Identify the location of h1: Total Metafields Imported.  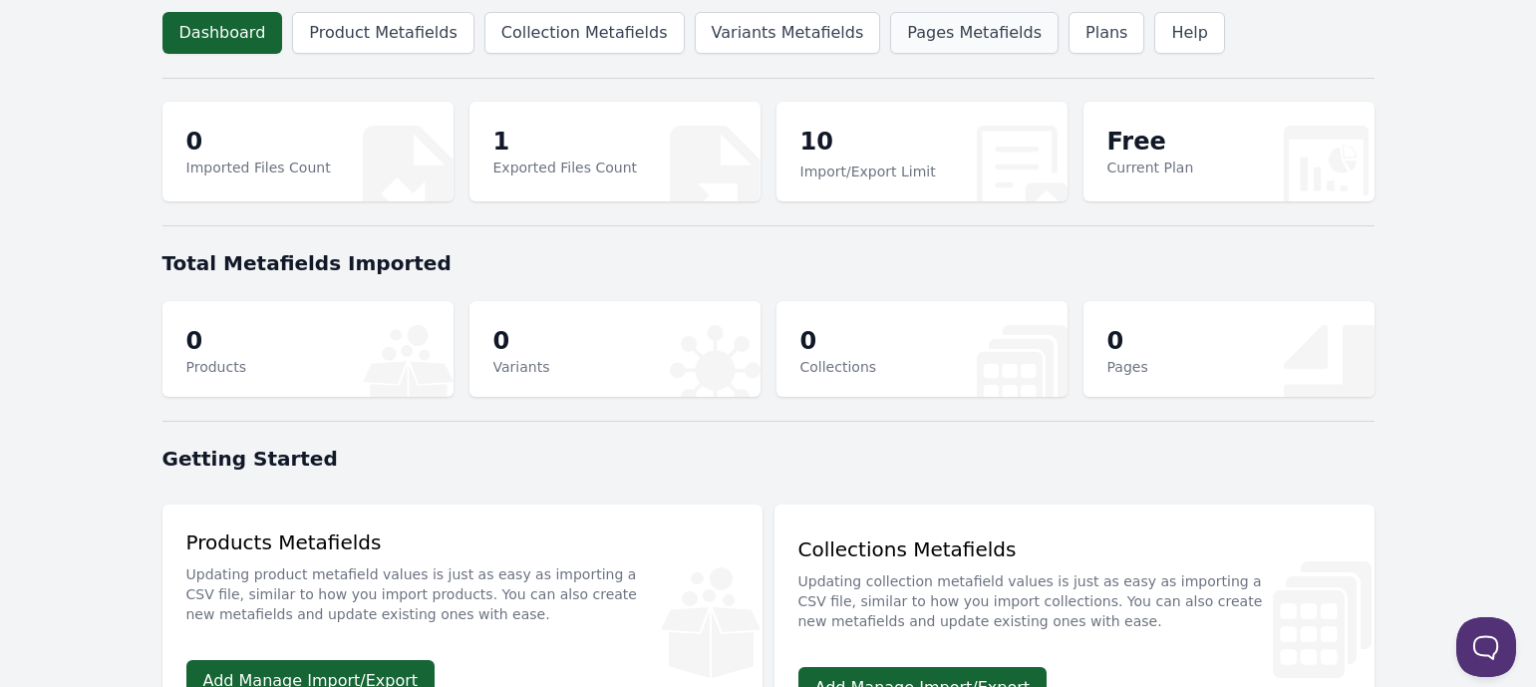
(768, 263).